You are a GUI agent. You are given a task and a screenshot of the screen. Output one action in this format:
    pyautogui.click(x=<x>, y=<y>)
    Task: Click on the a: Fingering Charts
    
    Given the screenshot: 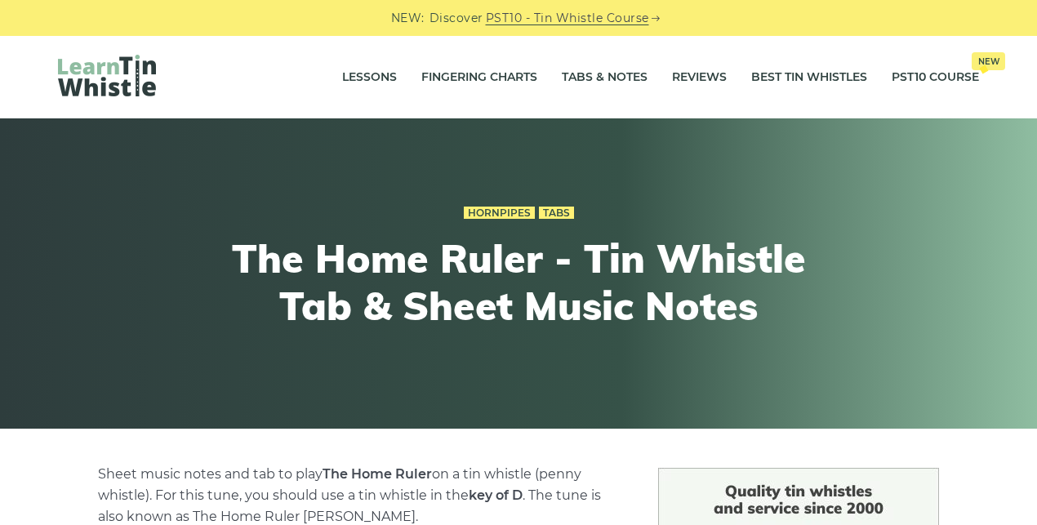 What is the action you would take?
    pyautogui.click(x=479, y=78)
    